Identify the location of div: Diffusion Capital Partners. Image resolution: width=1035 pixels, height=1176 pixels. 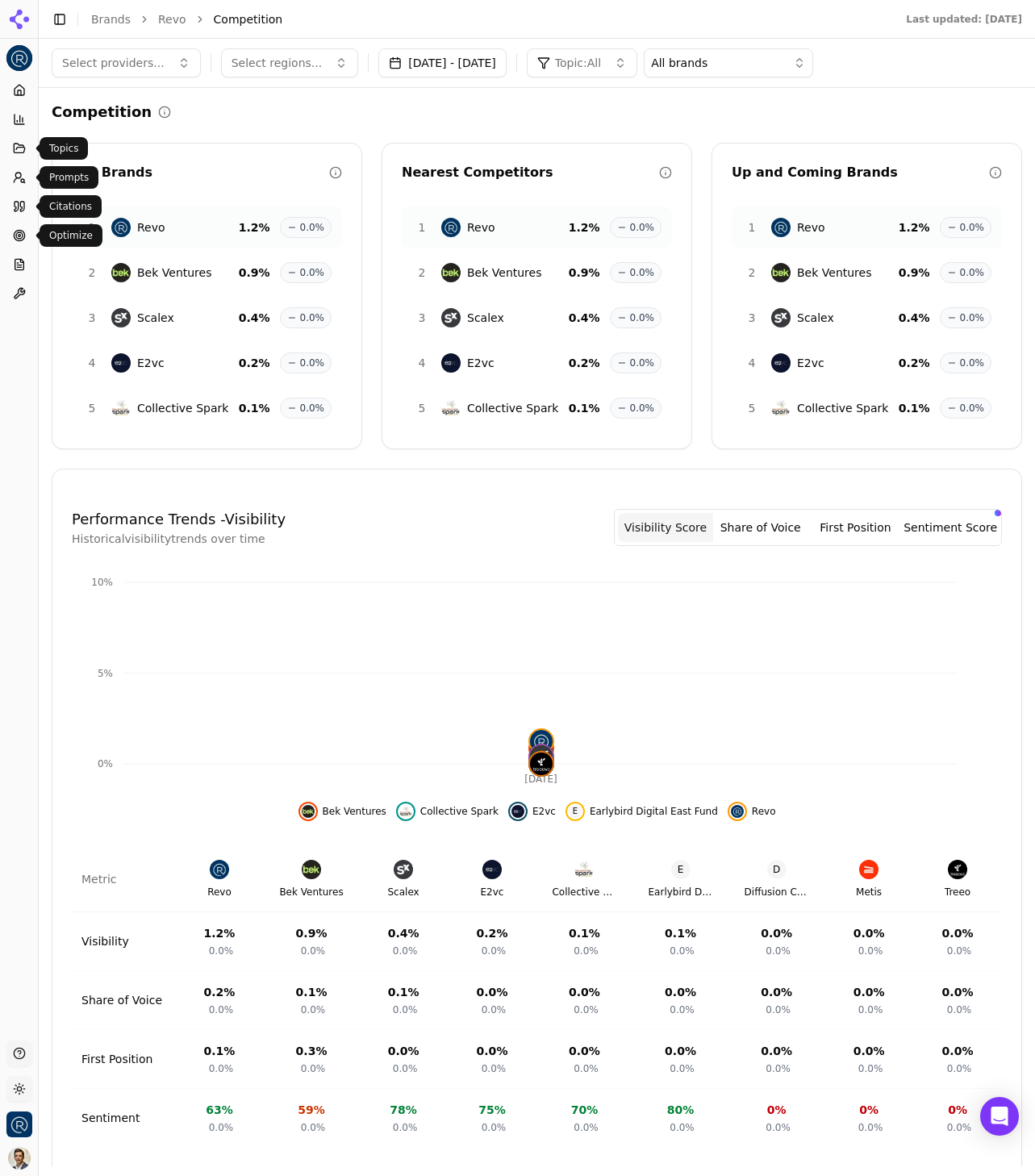
(777, 892).